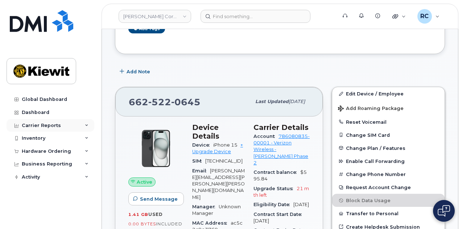 The height and width of the screenshot is (229, 462). What do you see at coordinates (388, 94) in the screenshot?
I see `a: Edit Device / Employee` at bounding box center [388, 94].